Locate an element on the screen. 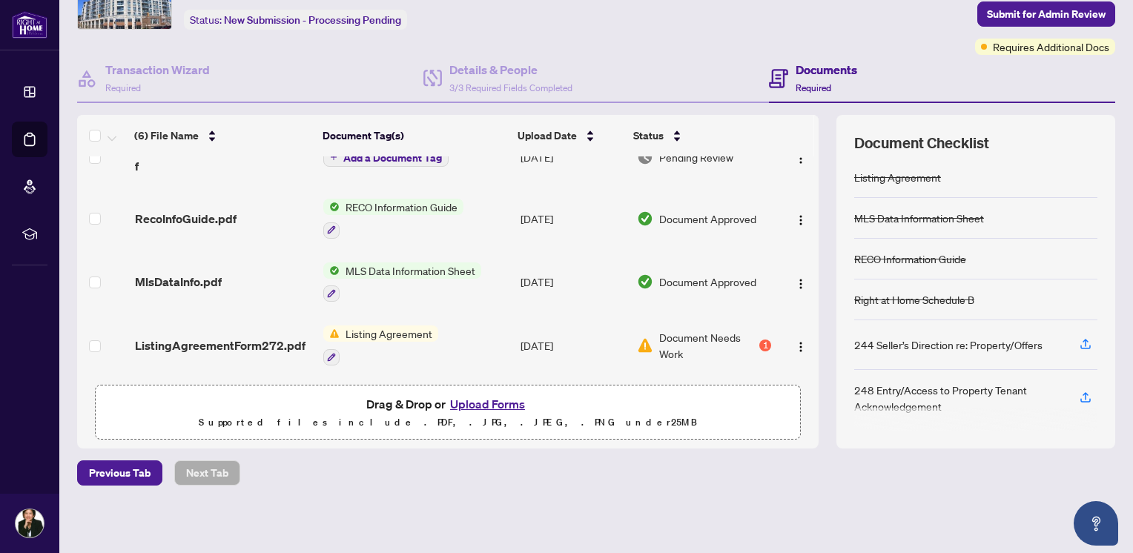 The height and width of the screenshot is (553, 1133). span: Add a Document Tag is located at coordinates (392, 158).